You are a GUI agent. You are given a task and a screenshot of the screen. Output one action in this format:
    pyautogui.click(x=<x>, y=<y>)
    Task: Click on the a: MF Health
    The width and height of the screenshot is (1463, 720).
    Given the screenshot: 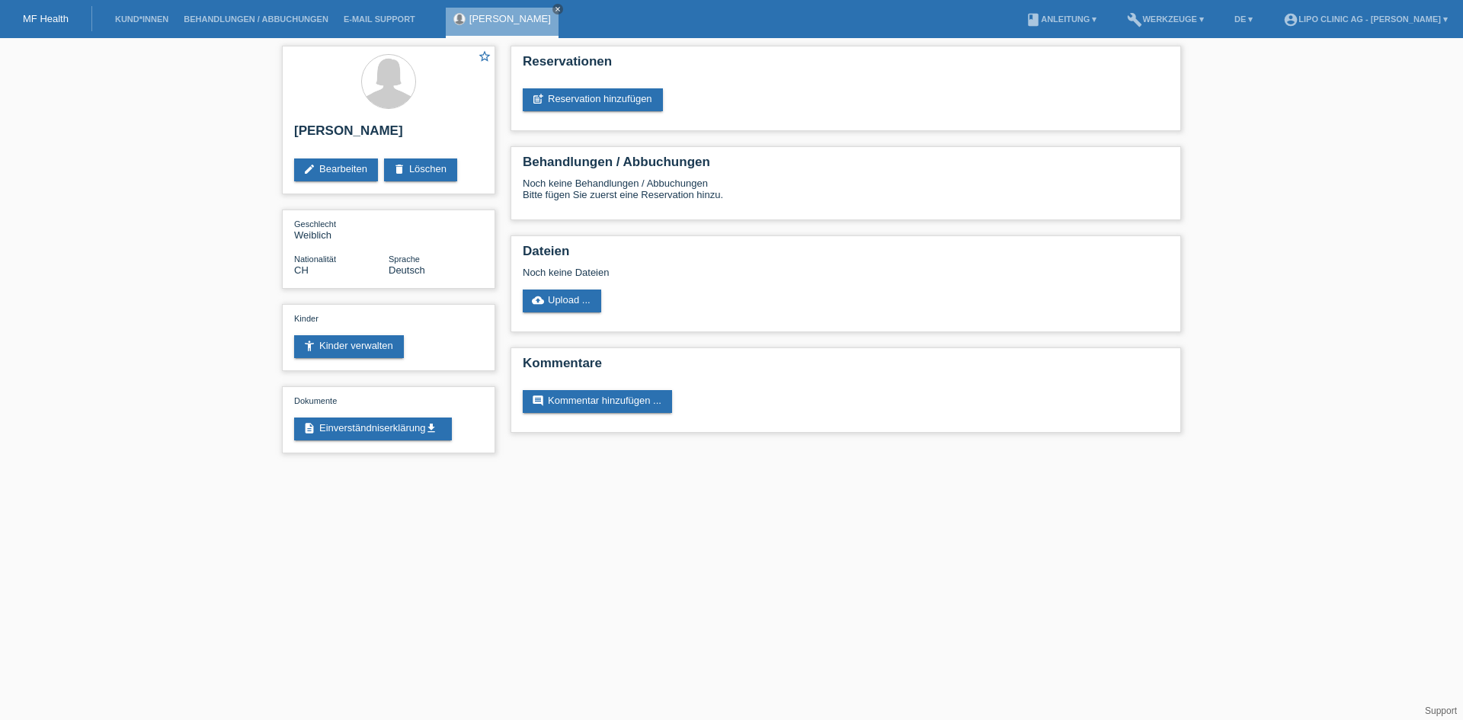 What is the action you would take?
    pyautogui.click(x=46, y=18)
    